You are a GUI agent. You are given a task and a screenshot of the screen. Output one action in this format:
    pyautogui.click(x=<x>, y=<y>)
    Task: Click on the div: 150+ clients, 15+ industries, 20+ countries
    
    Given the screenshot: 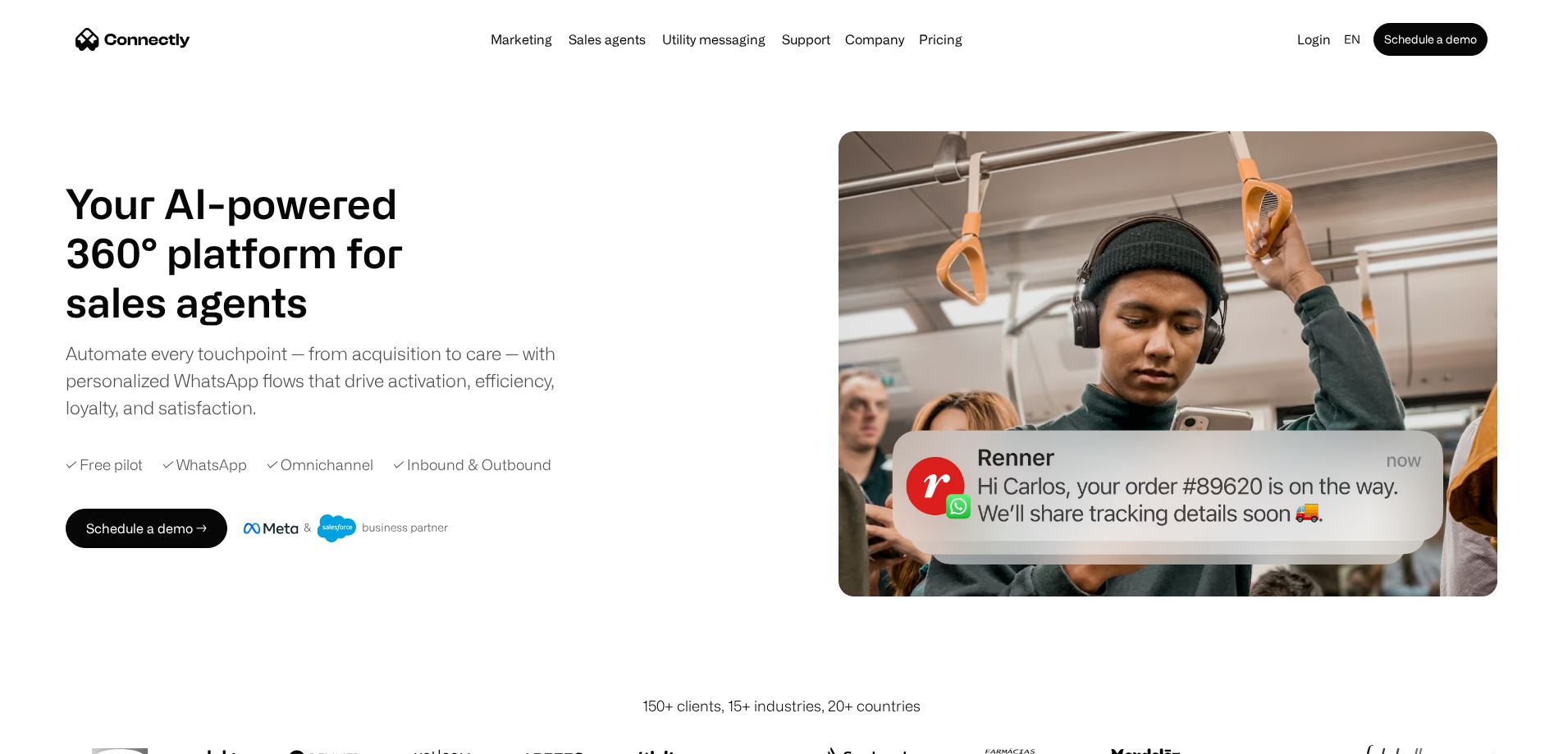 What is the action you would take?
    pyautogui.click(x=781, y=706)
    